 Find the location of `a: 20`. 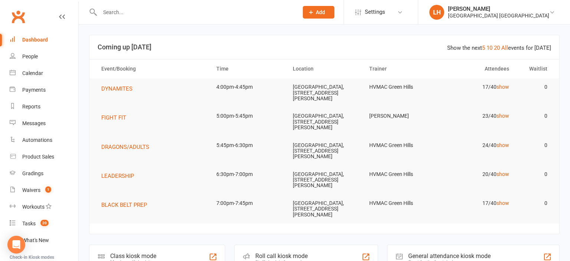

a: 20 is located at coordinates (497, 48).